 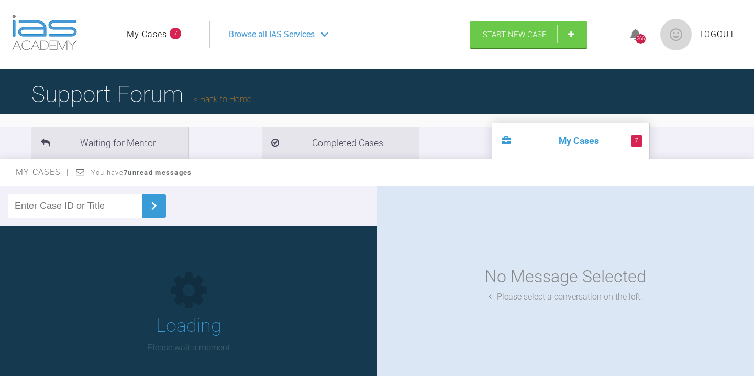 What do you see at coordinates (147, 35) in the screenshot?
I see `a: My Cases` at bounding box center [147, 35].